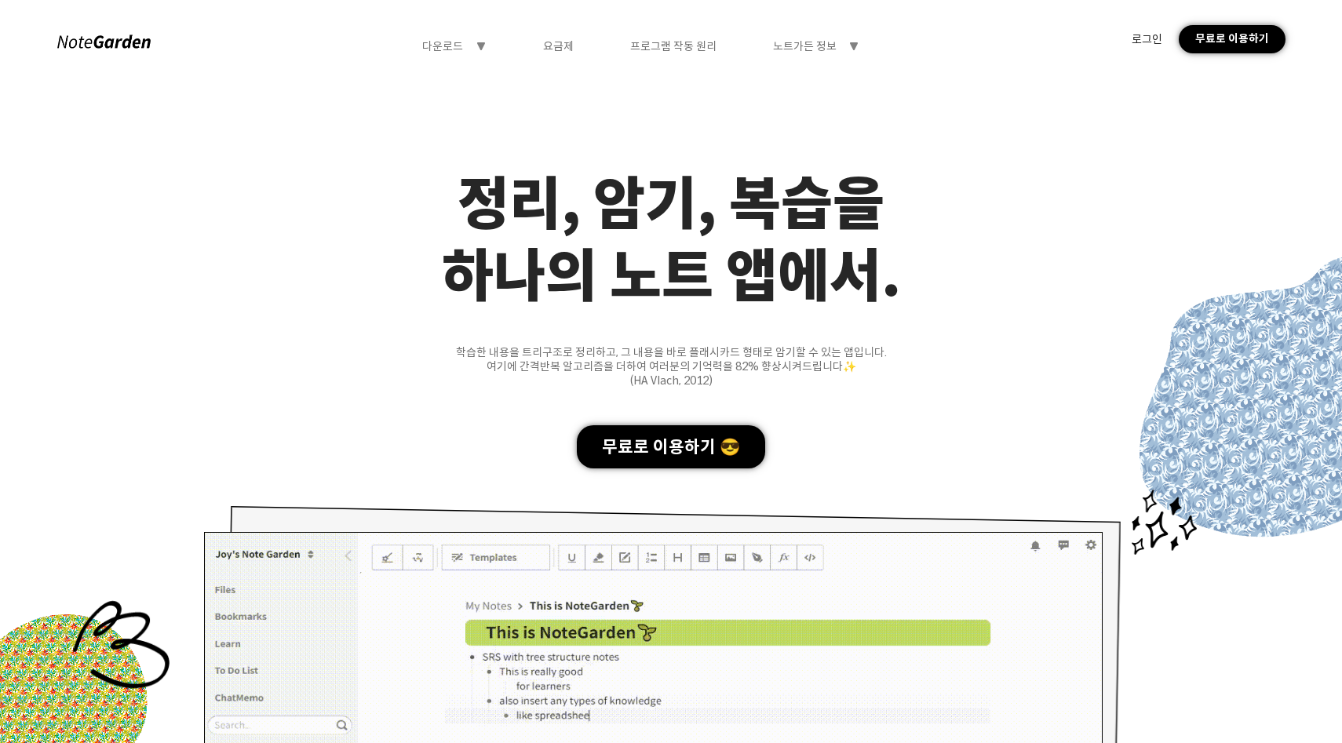 This screenshot has width=1342, height=743. What do you see at coordinates (804, 46) in the screenshot?
I see `div: 노트가든 정보` at bounding box center [804, 46].